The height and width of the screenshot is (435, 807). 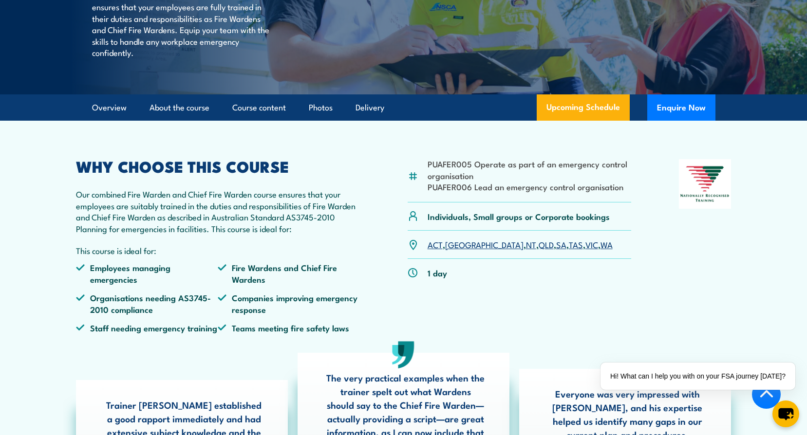 What do you see at coordinates (320, 108) in the screenshot?
I see `a: Photos` at bounding box center [320, 108].